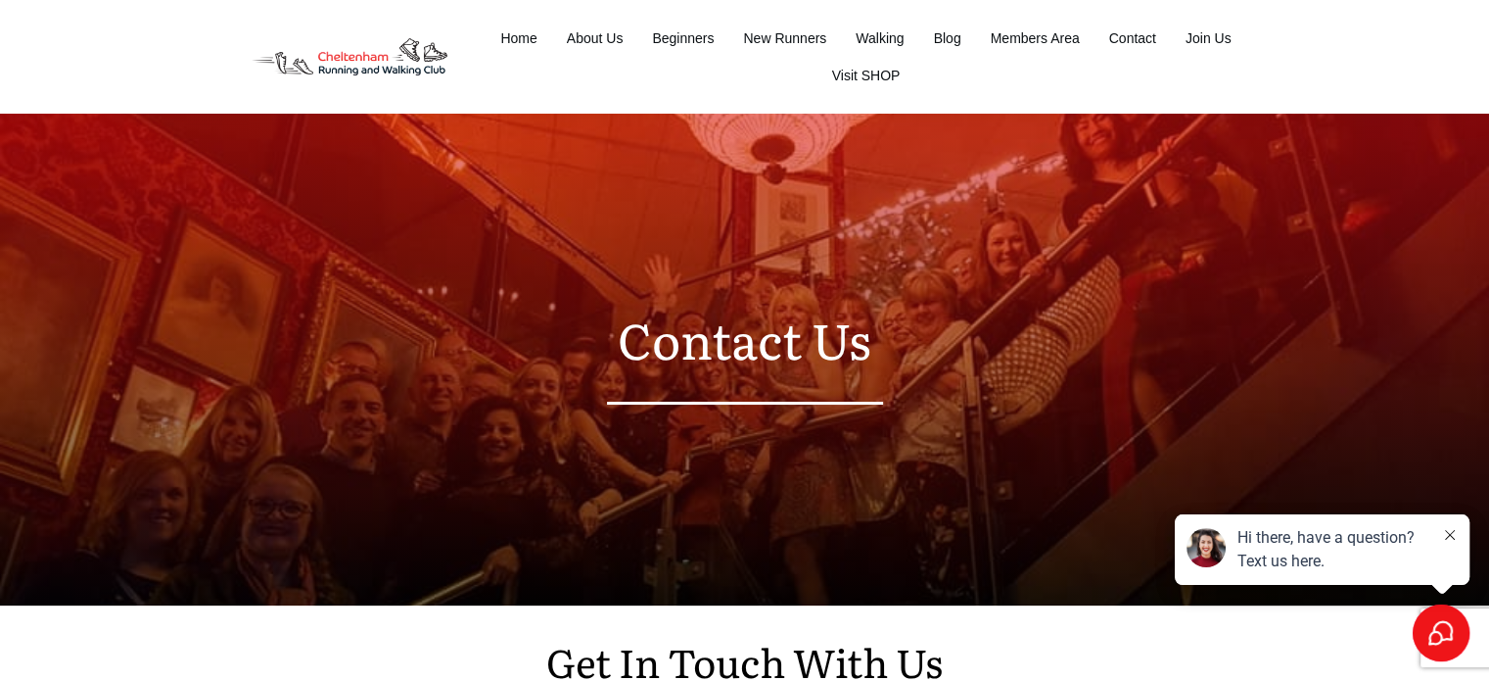 This screenshot has height=681, width=1489. What do you see at coordinates (350, 57) in the screenshot?
I see `a: Decathlon` at bounding box center [350, 57].